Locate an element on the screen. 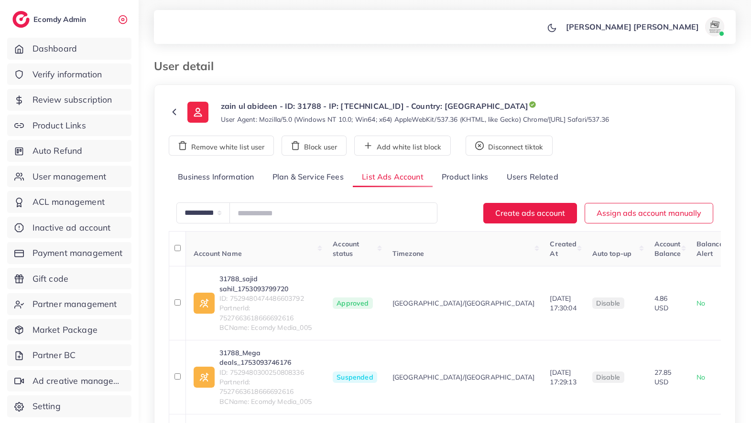  a: Gift code is located at coordinates (69, 279).